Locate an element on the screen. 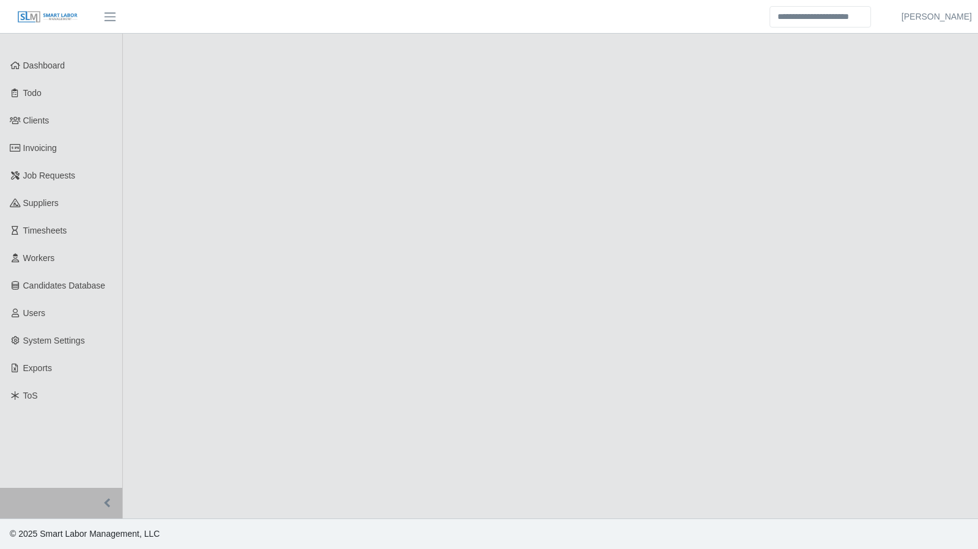 This screenshot has height=549, width=978. span: Workers is located at coordinates (39, 258).